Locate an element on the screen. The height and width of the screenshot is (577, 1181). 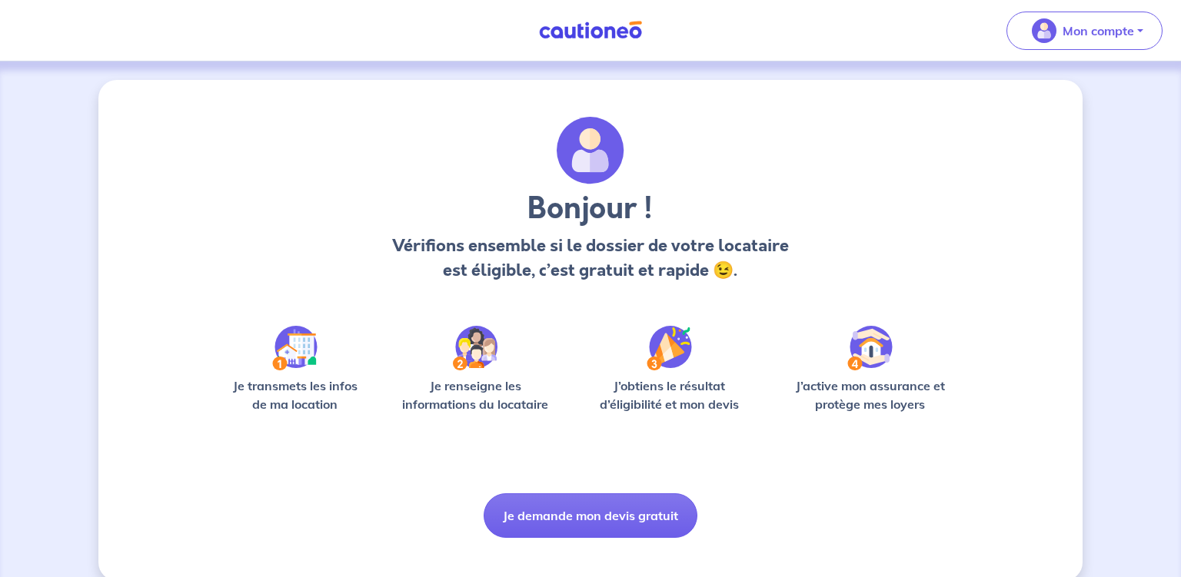
img: Cautioneo is located at coordinates (590, 30).